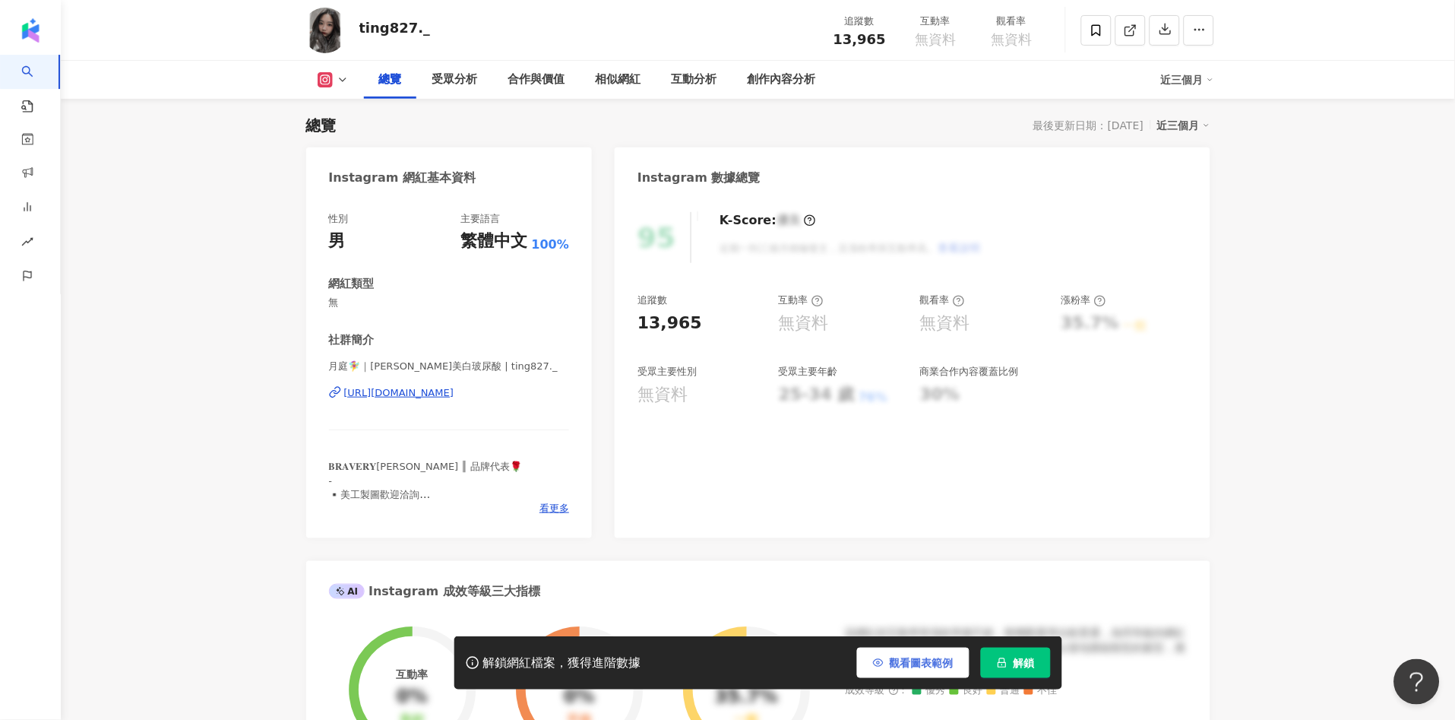 The image size is (1455, 720). Describe the element at coordinates (746, 698) in the screenshot. I see `div: 35.7%` at that location.